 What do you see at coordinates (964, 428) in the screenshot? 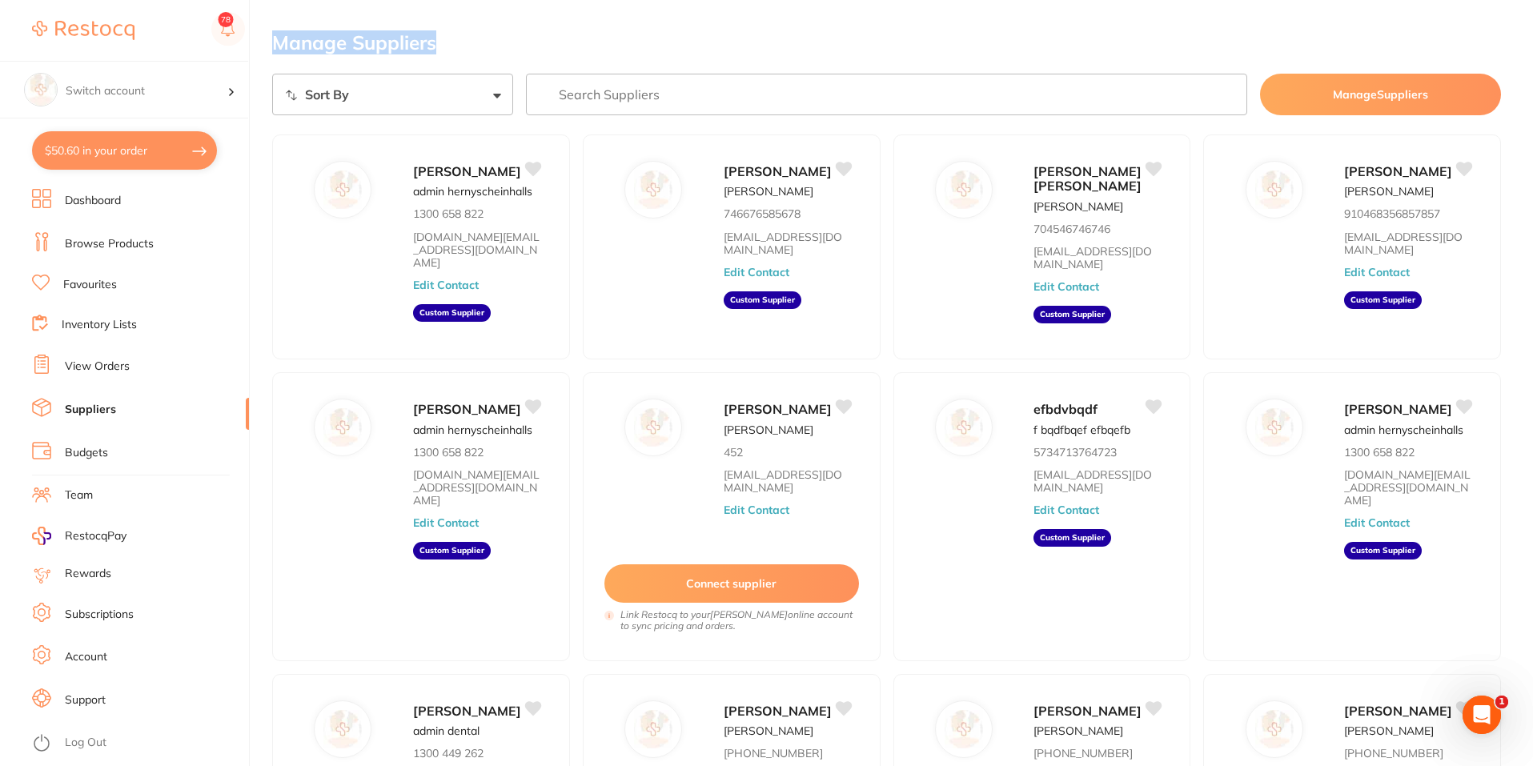
I see `img: efbdvbqdf` at bounding box center [964, 428].